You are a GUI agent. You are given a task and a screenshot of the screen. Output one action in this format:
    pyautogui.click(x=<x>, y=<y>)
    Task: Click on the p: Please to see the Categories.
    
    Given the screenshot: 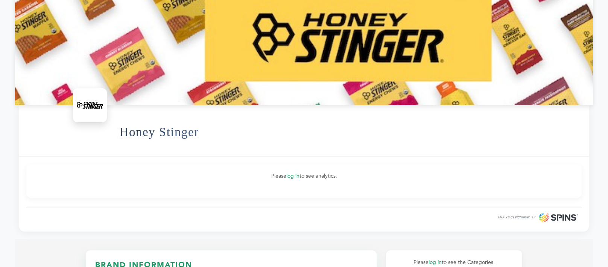 What is the action you would take?
    pyautogui.click(x=454, y=262)
    